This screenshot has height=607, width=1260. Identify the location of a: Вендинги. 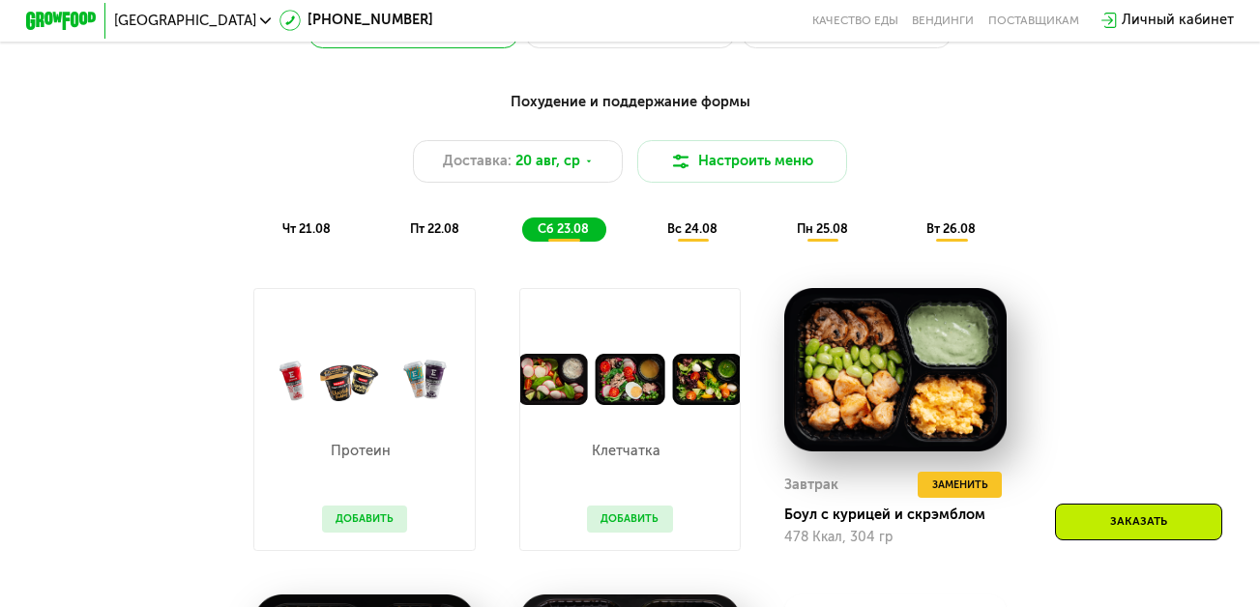
(943, 20).